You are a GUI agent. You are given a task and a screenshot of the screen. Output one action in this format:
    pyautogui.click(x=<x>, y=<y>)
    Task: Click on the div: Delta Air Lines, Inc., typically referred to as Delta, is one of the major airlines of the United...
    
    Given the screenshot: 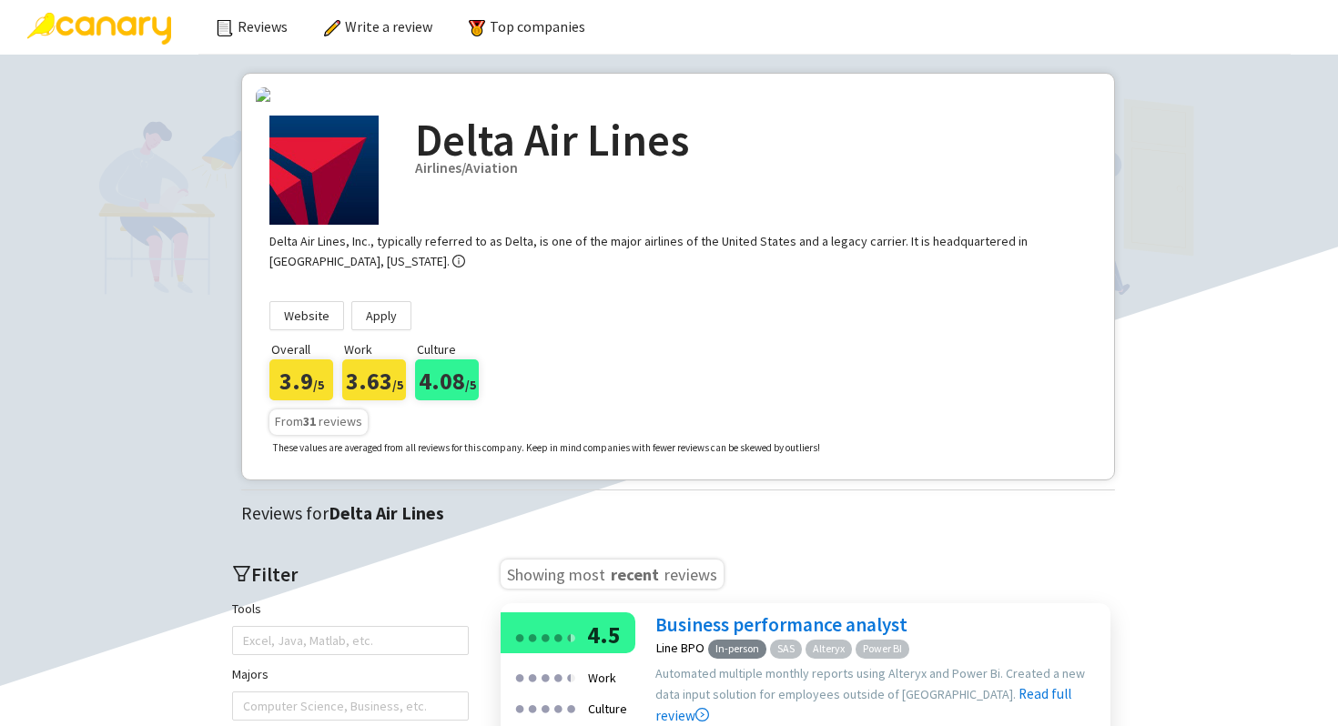 What is the action you would take?
    pyautogui.click(x=648, y=251)
    